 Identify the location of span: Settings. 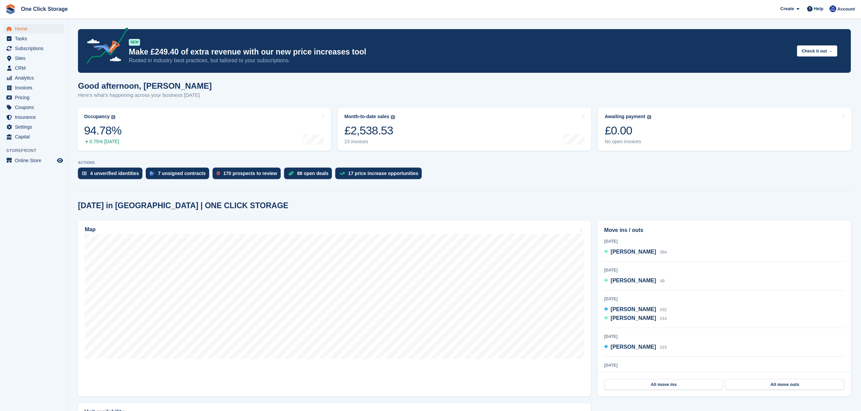
(35, 127).